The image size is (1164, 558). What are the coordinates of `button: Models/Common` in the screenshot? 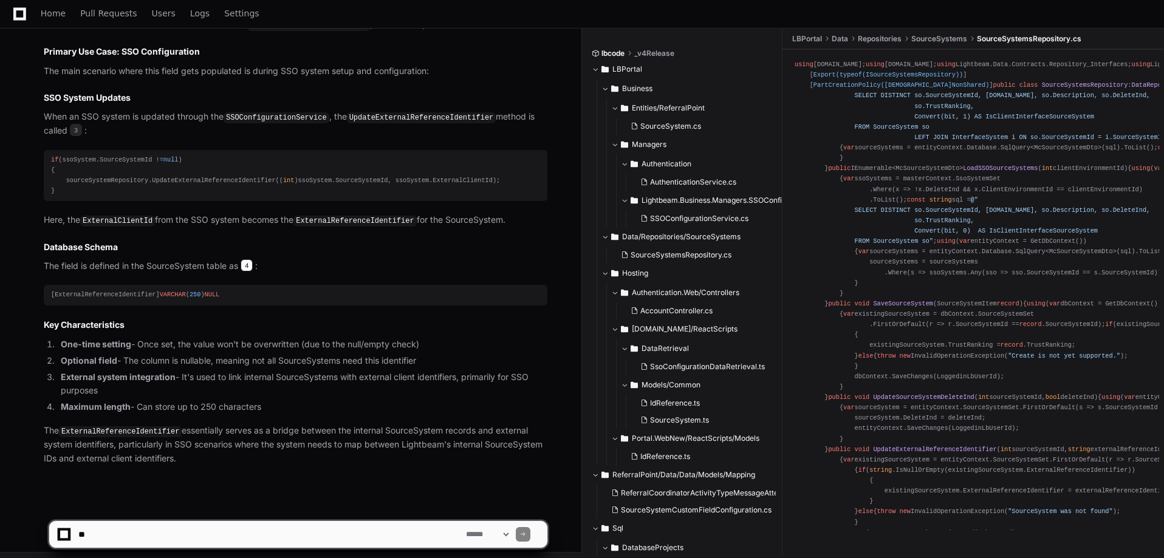 It's located at (702, 385).